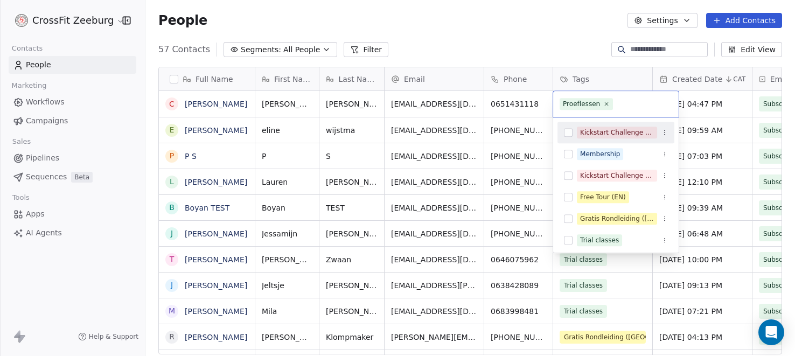 Image resolution: width=795 pixels, height=356 pixels. Describe the element at coordinates (603, 197) in the screenshot. I see `div: Free Tour (EN)` at that location.